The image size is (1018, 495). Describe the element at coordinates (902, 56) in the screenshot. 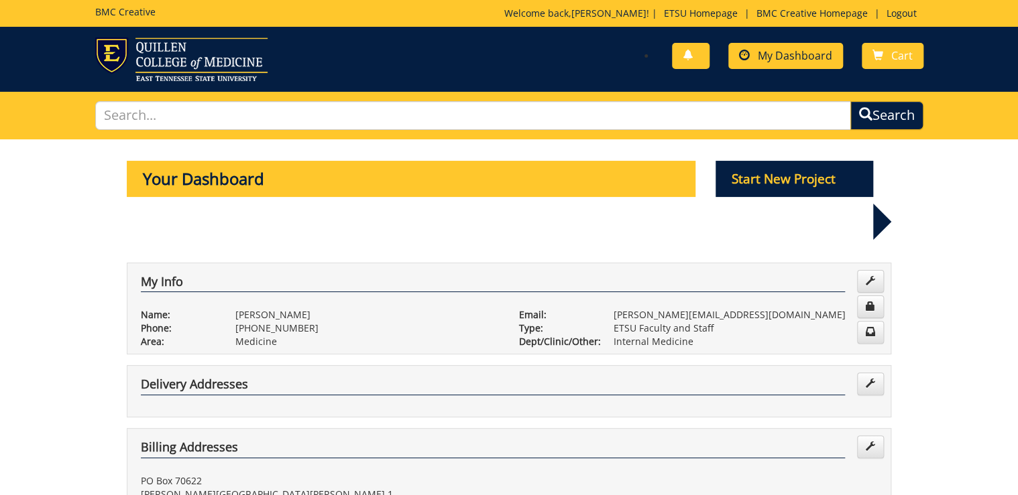

I see `span: Cart` at that location.